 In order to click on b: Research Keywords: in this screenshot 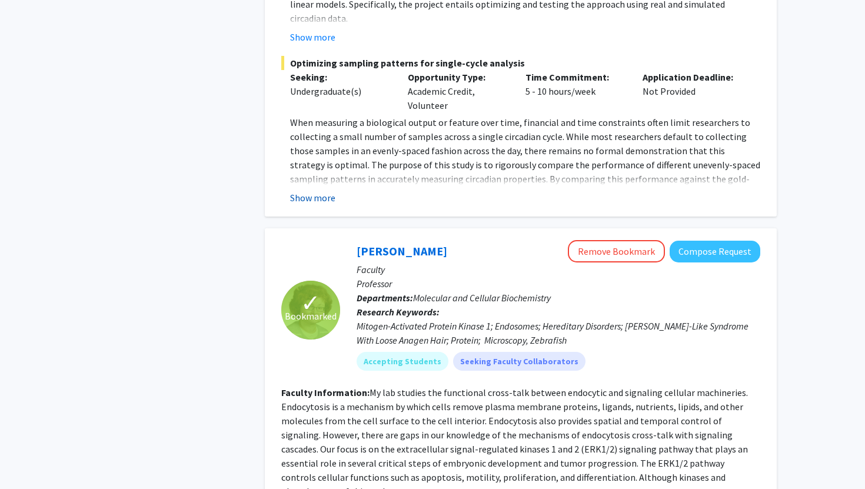, I will do `click(398, 312)`.